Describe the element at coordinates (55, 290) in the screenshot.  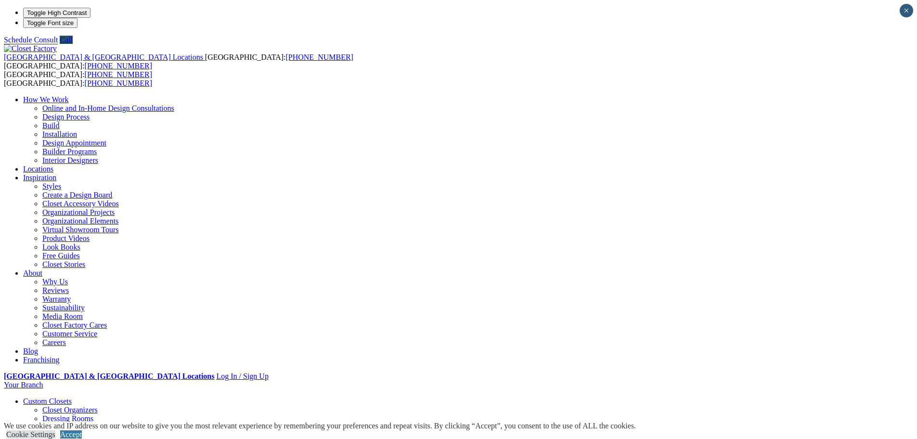
I see `a: Reviews` at that location.